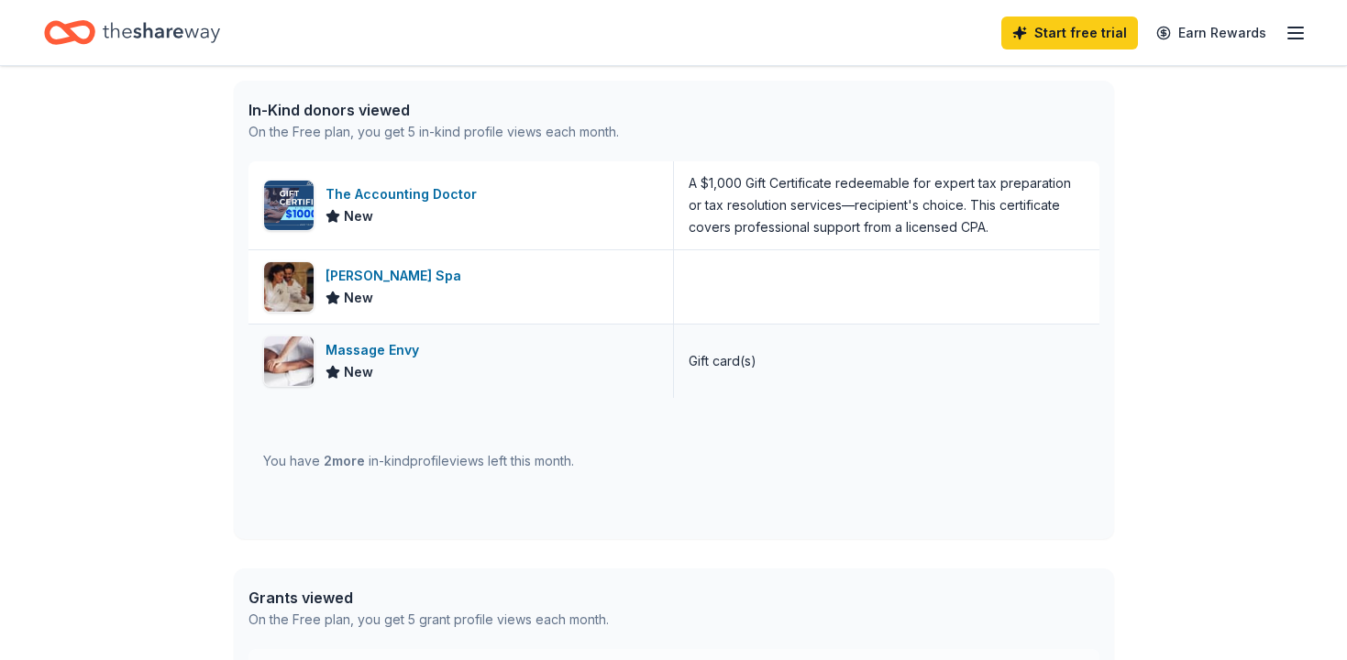 This screenshot has width=1347, height=660. I want to click on div: Gift card(s), so click(723, 361).